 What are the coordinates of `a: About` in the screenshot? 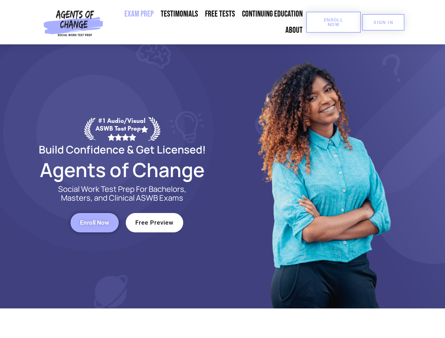 It's located at (294, 30).